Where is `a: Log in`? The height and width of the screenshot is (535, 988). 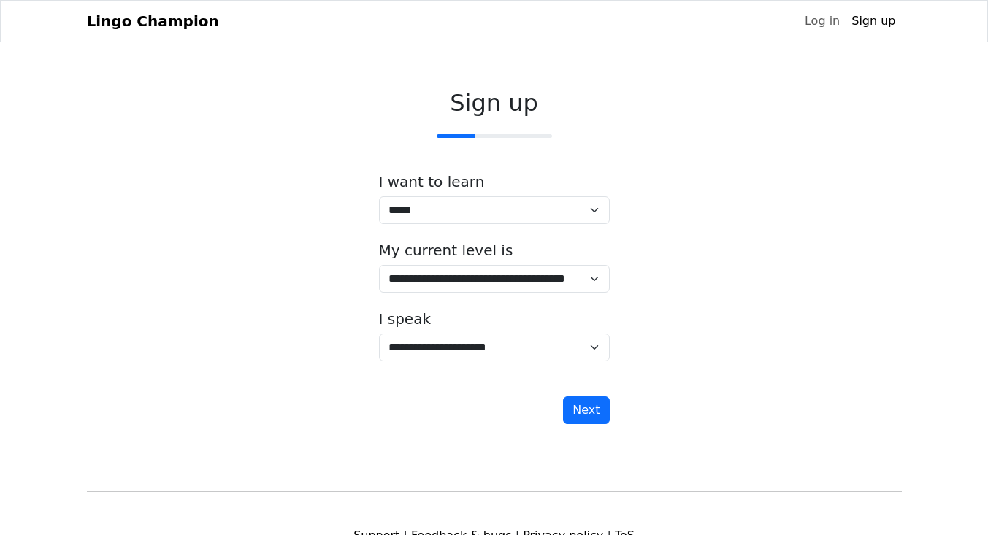 a: Log in is located at coordinates (822, 21).